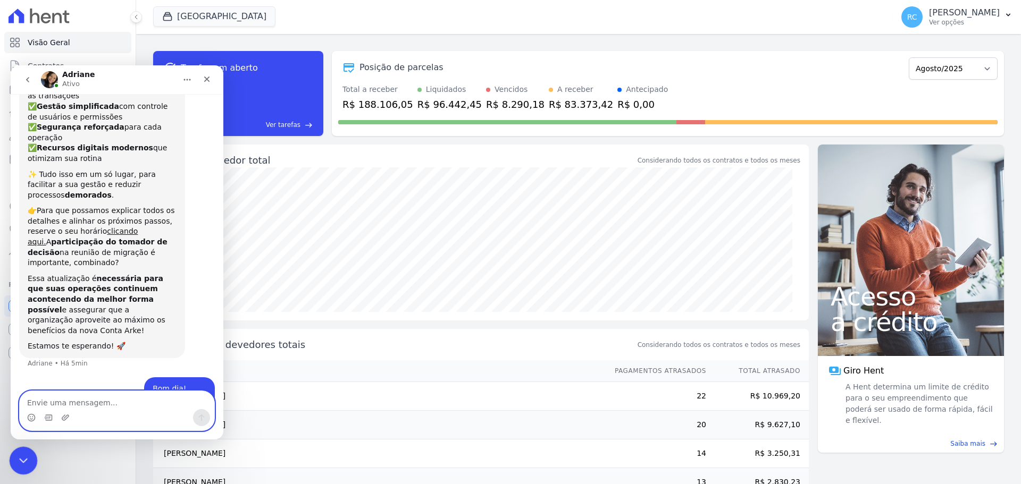 Image resolution: width=1021 pixels, height=484 pixels. Describe the element at coordinates (91, 281) in the screenshot. I see `div: Estamos te esperando! 🚀` at that location.